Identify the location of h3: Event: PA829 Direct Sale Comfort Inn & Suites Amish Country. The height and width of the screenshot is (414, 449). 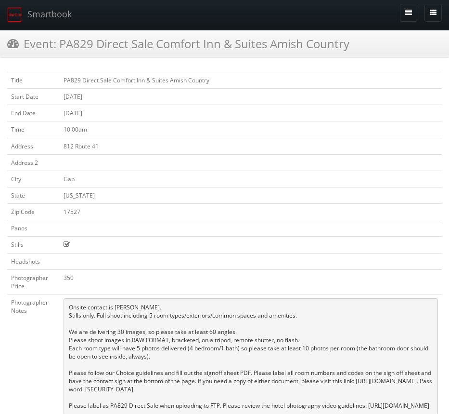
(178, 43).